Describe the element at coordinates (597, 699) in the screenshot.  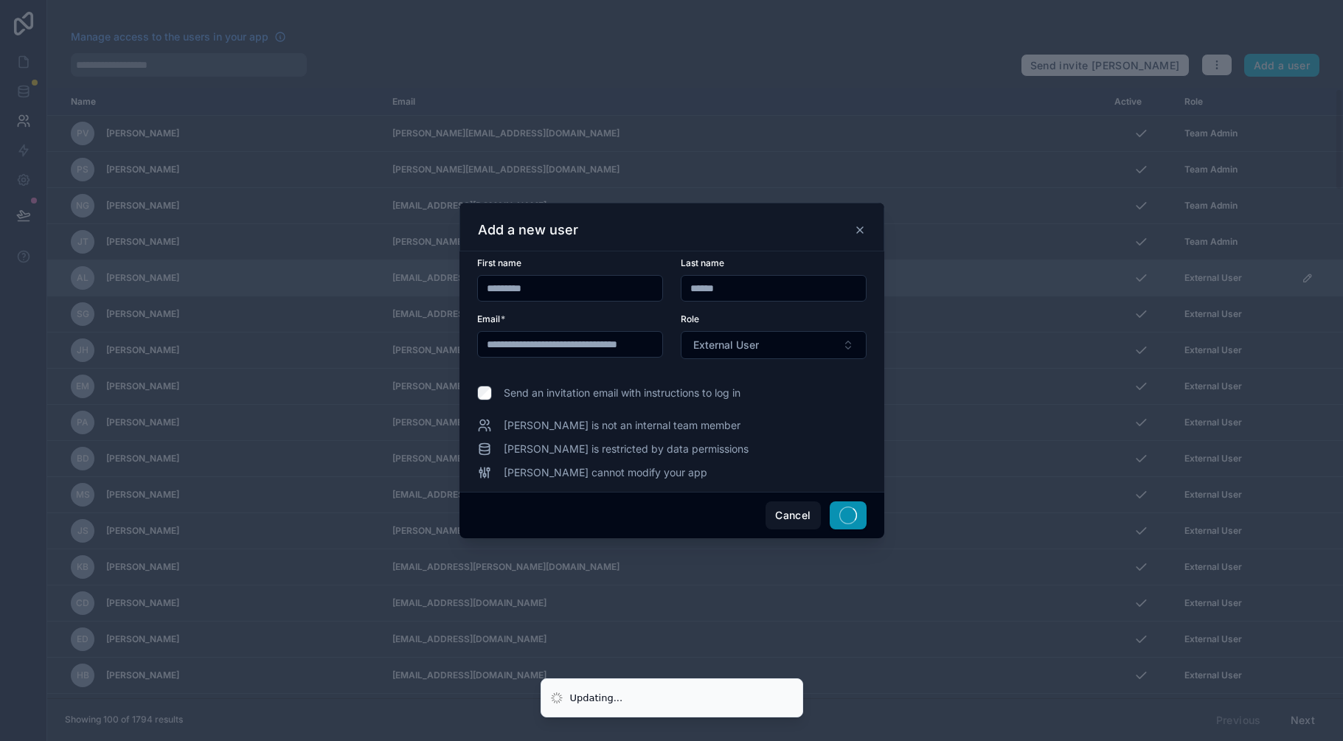
I see `div: Updating...` at that location.